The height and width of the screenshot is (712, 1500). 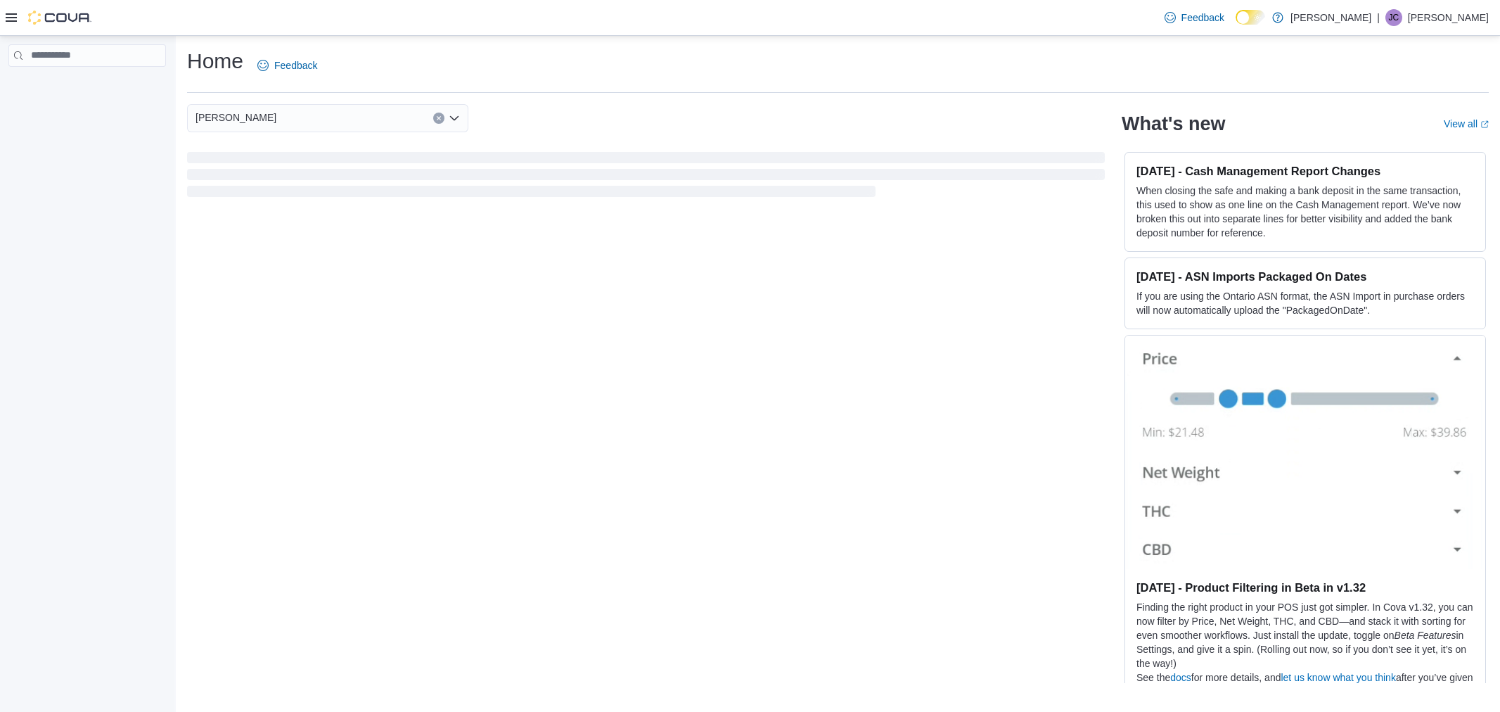 I want to click on a: let us know what you think, so click(x=1337, y=677).